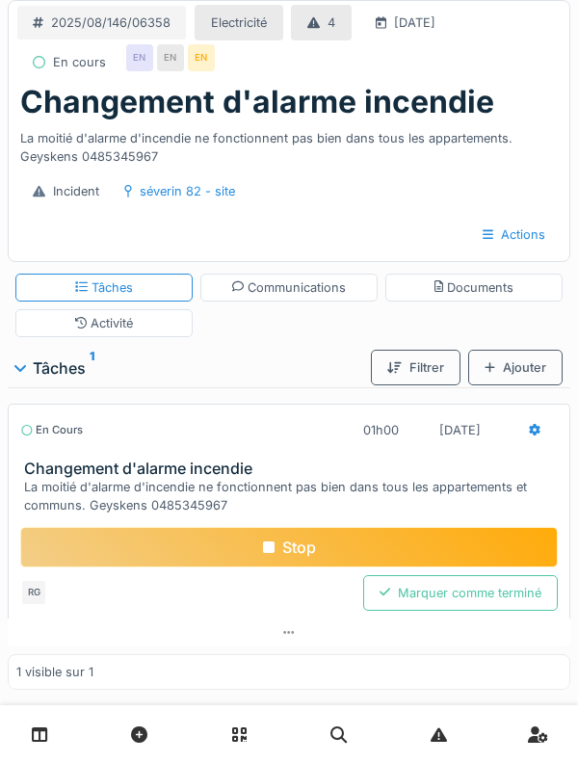 Image resolution: width=578 pixels, height=763 pixels. What do you see at coordinates (415, 367) in the screenshot?
I see `div: Filtrer` at bounding box center [415, 367].